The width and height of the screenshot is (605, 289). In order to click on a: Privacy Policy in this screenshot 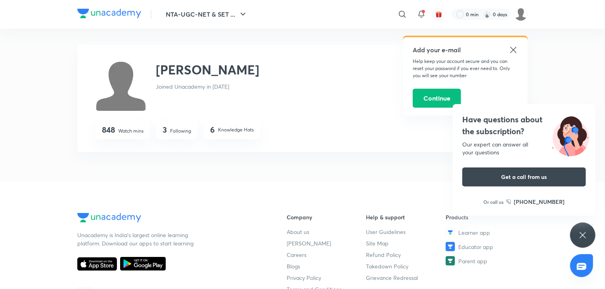, I will do `click(326, 278)`.